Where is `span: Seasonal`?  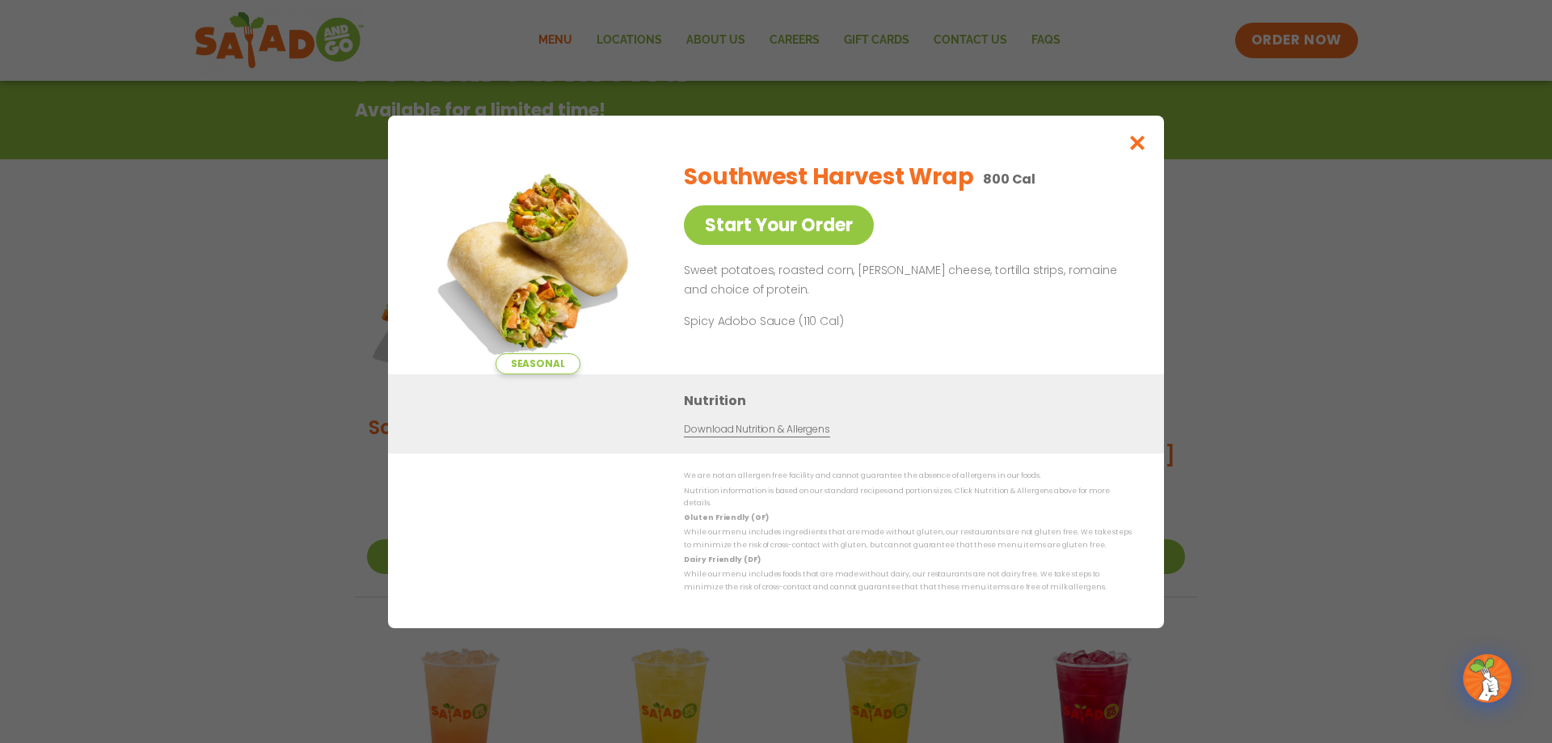
span: Seasonal is located at coordinates (538, 364).